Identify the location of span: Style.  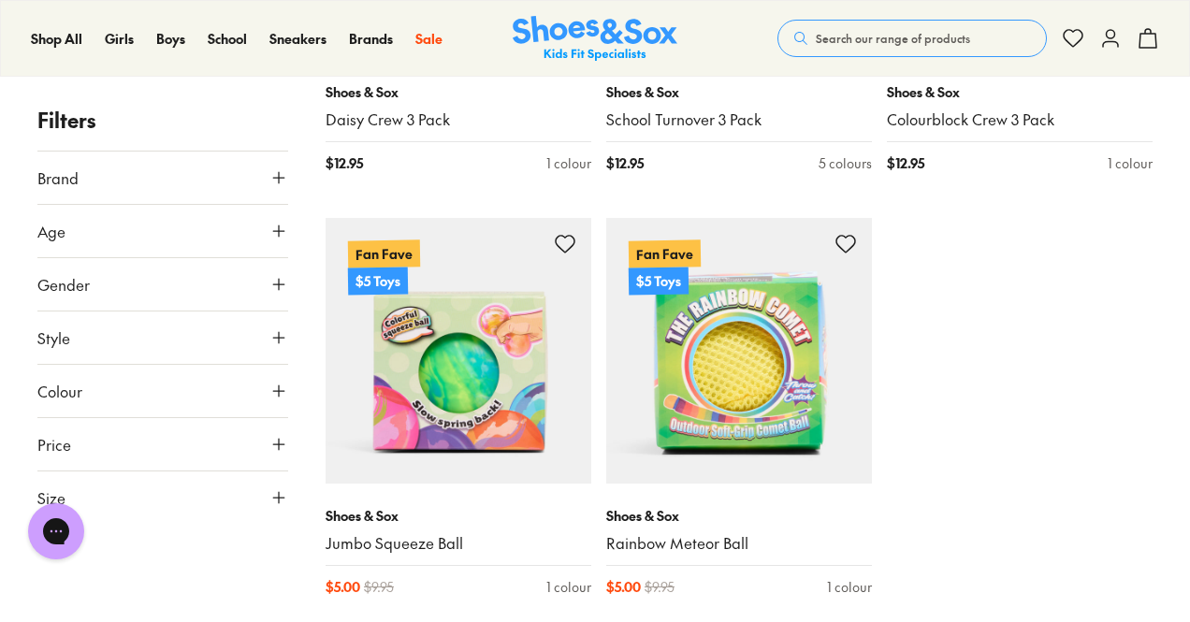
(53, 338).